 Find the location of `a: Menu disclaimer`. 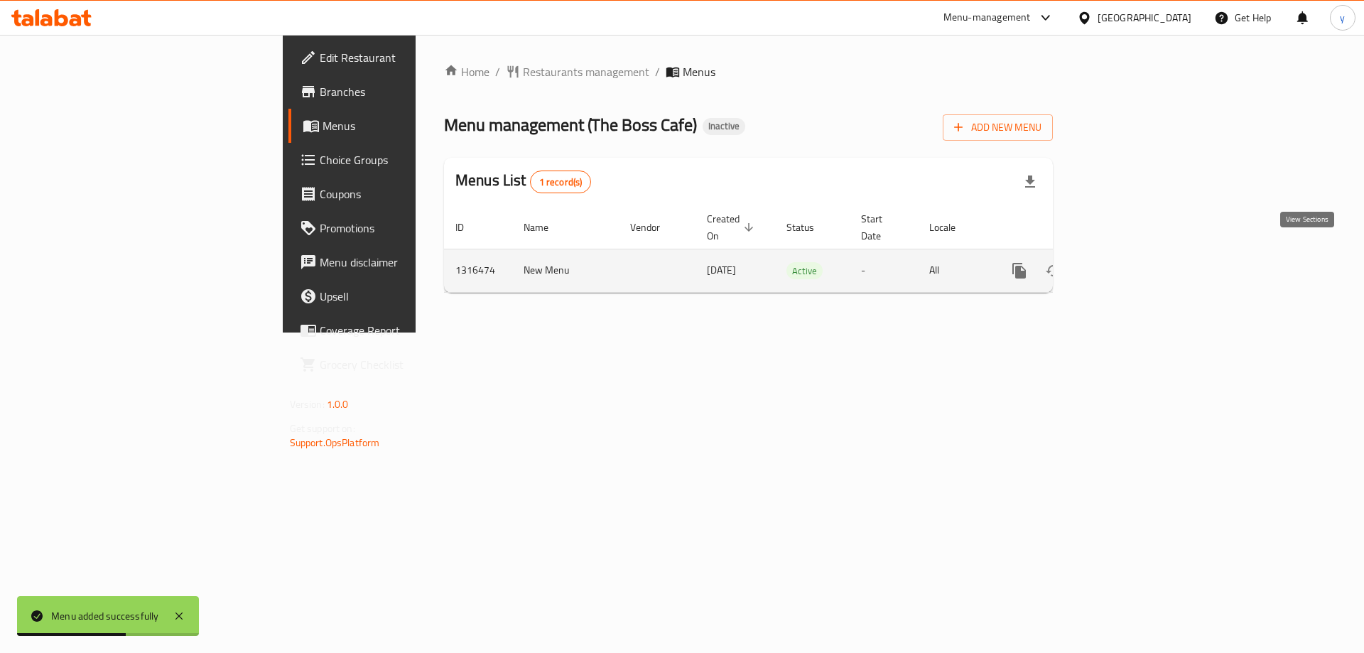

a: Menu disclaimer is located at coordinates (399, 262).